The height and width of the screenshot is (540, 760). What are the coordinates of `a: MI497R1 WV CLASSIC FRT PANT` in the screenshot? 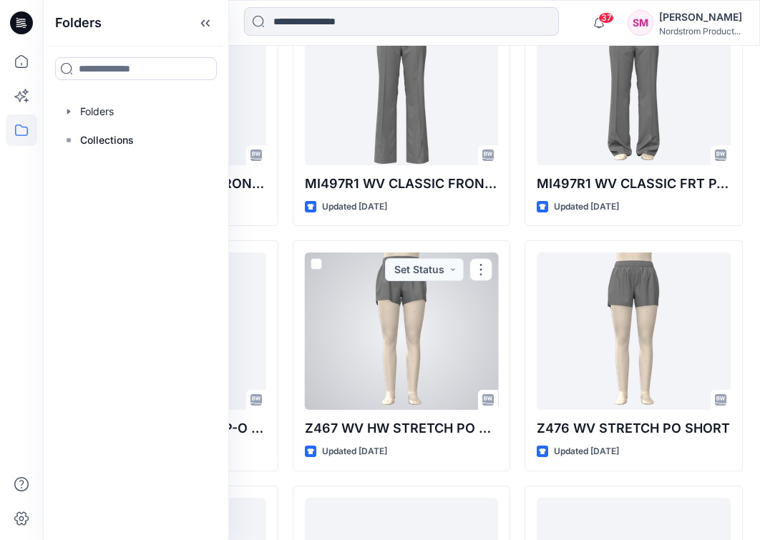 It's located at (633, 87).